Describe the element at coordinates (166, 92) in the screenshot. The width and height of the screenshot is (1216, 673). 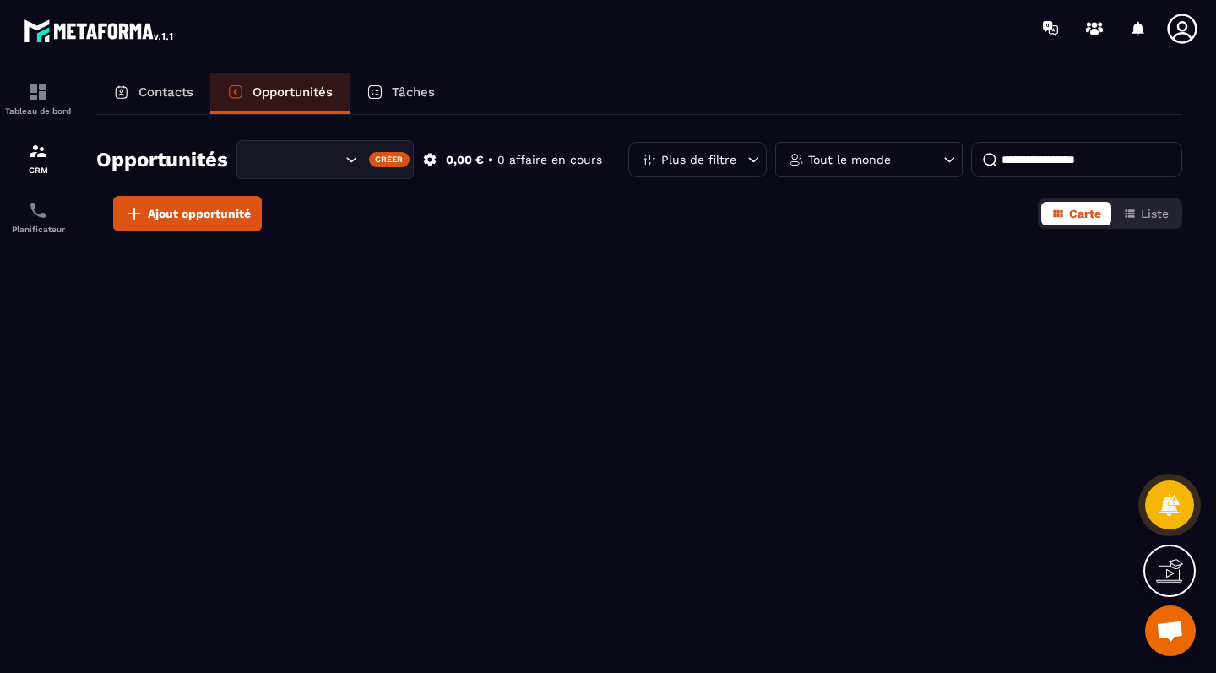
I see `p: Contacts` at that location.